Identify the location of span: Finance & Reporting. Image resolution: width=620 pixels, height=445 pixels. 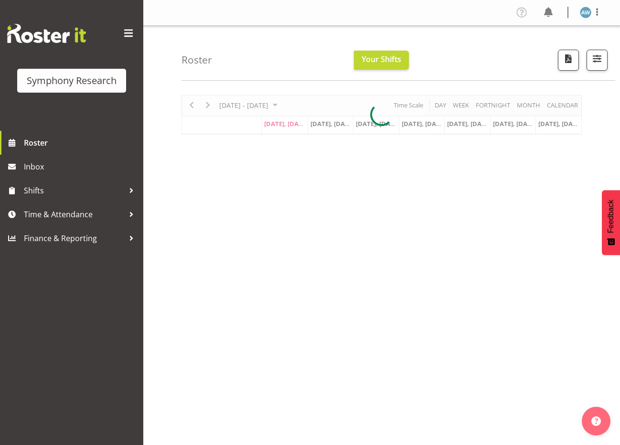
(74, 238).